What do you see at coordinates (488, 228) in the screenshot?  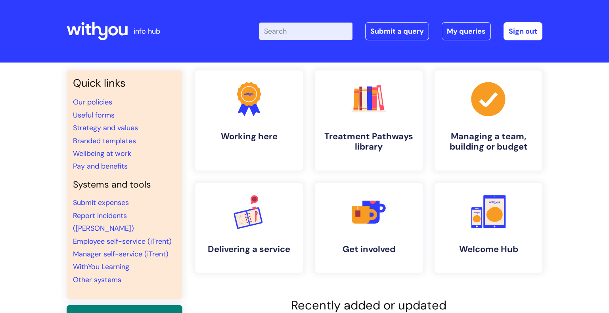 I see `a: Welcome Hub` at bounding box center [488, 228].